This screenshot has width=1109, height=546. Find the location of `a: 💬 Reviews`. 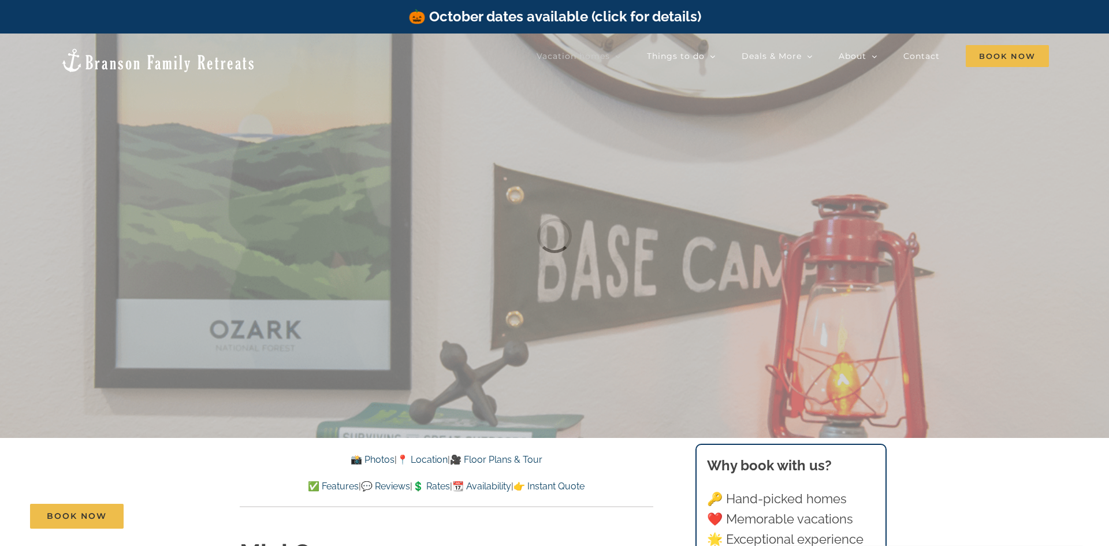

a: 💬 Reviews is located at coordinates (385, 486).